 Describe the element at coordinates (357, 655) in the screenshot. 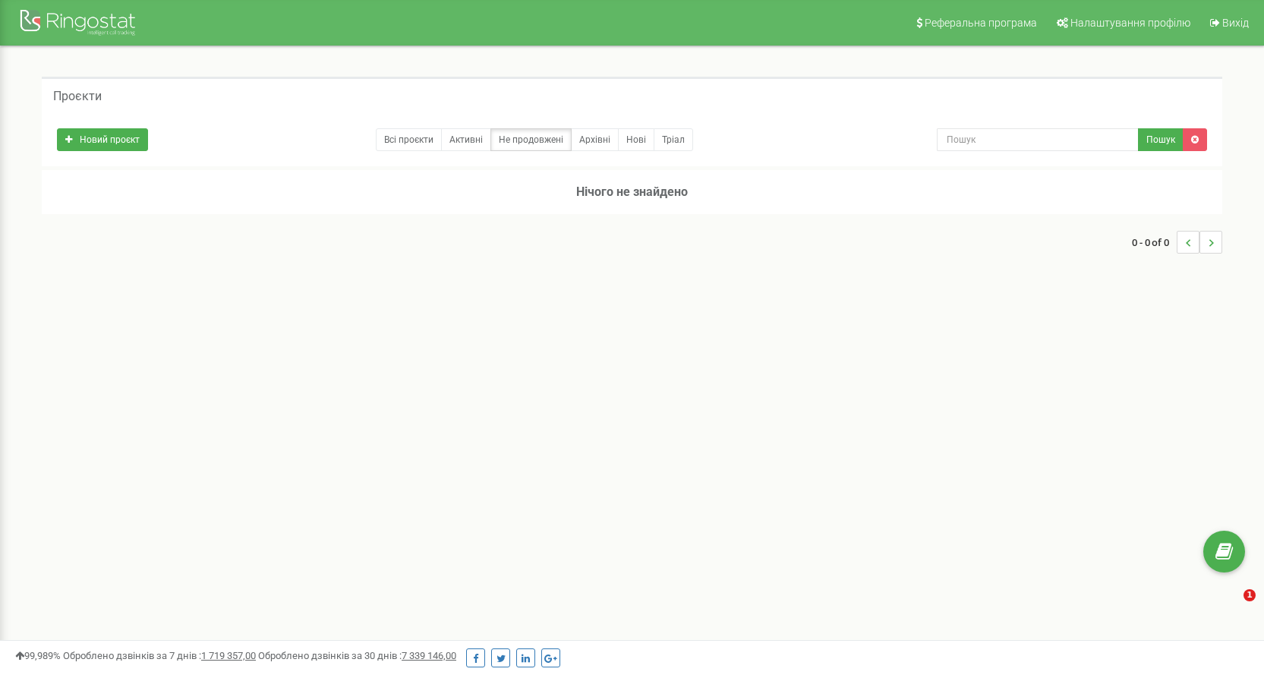

I see `span: Оброблено дзвінків за 30 днів :` at that location.